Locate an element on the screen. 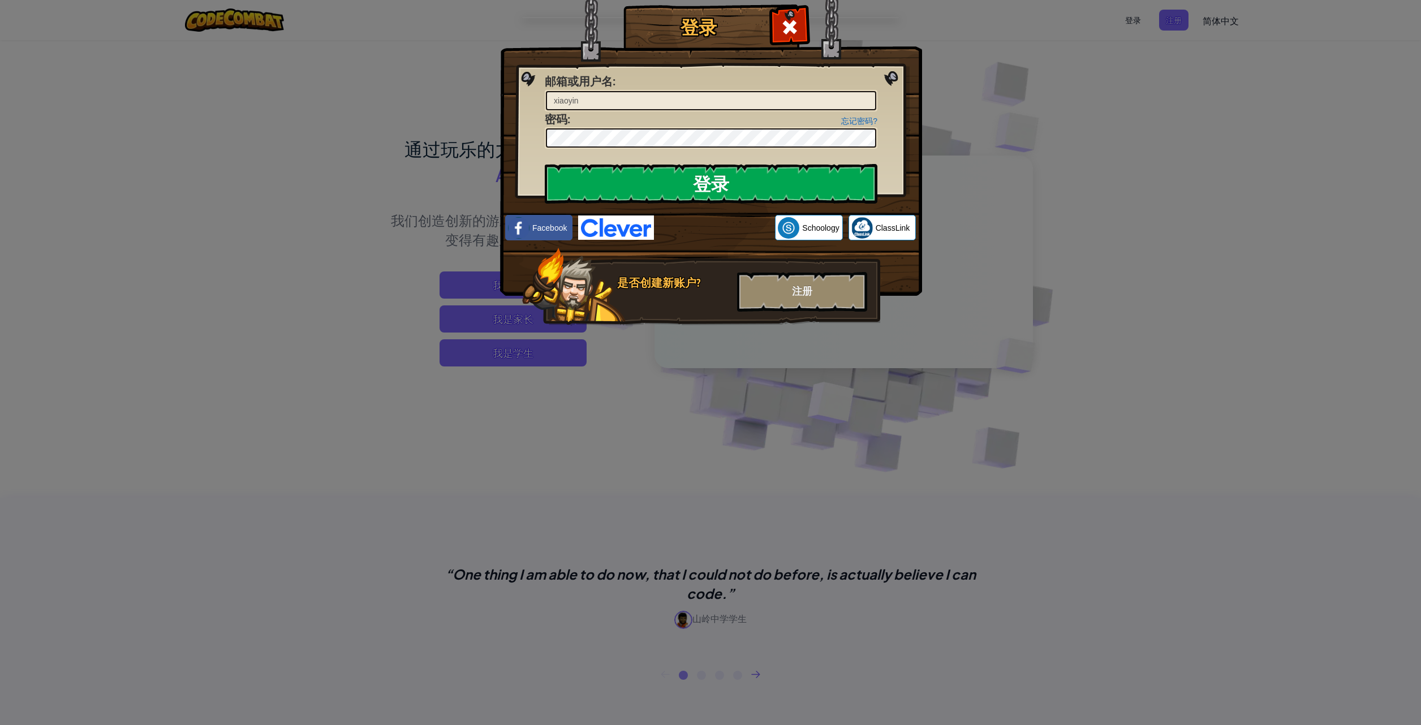 This screenshot has width=1421, height=725. img: schoology.png is located at coordinates (789, 228).